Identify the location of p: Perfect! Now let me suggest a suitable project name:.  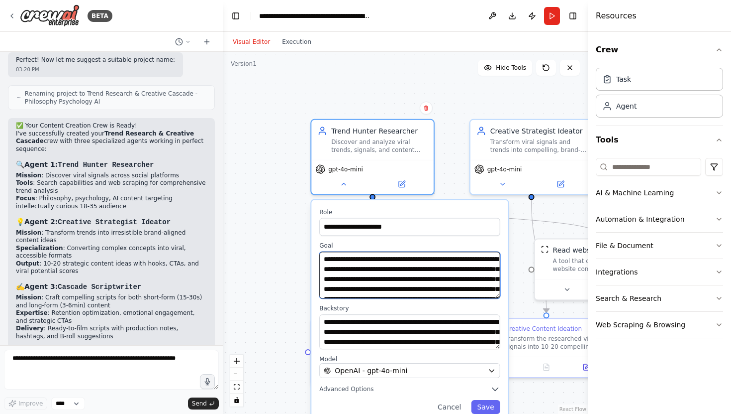
(96, 60).